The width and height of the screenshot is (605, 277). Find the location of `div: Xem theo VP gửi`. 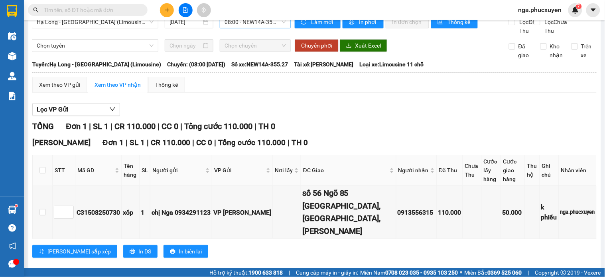

div: Xem theo VP gửi is located at coordinates (59, 85).